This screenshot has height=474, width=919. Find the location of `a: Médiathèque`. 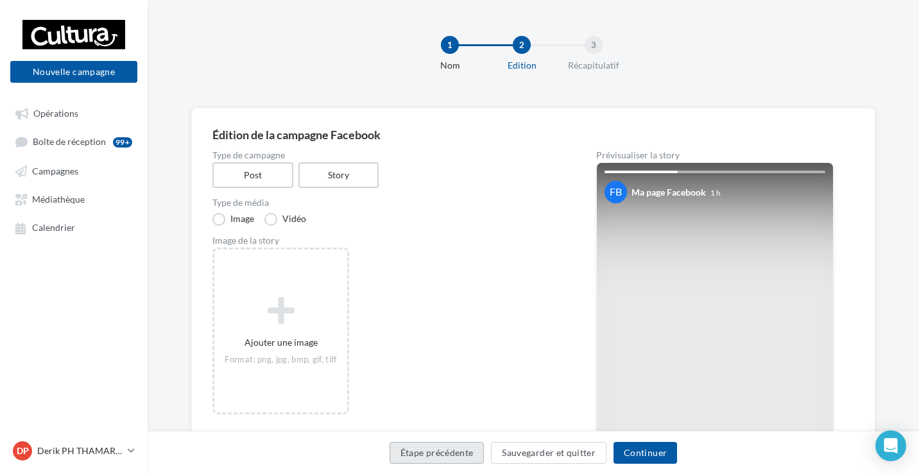

a: Médiathèque is located at coordinates (74, 199).